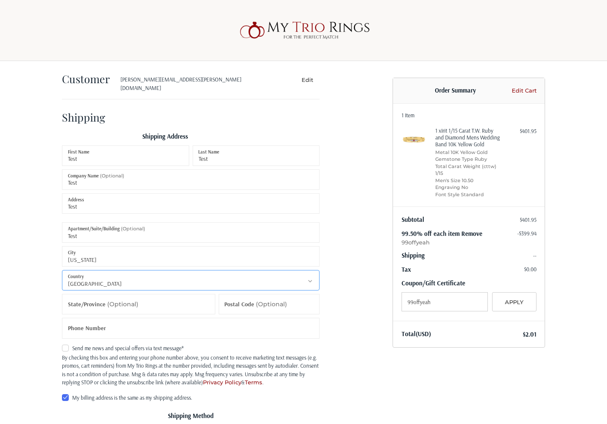 The height and width of the screenshot is (424, 607). I want to click on a: Privacy Policy, so click(222, 382).